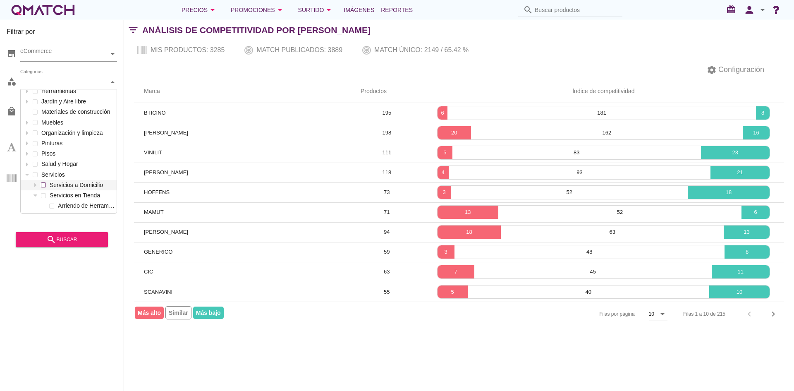  I want to click on label: Arriendo de Herramientas, so click(85, 206).